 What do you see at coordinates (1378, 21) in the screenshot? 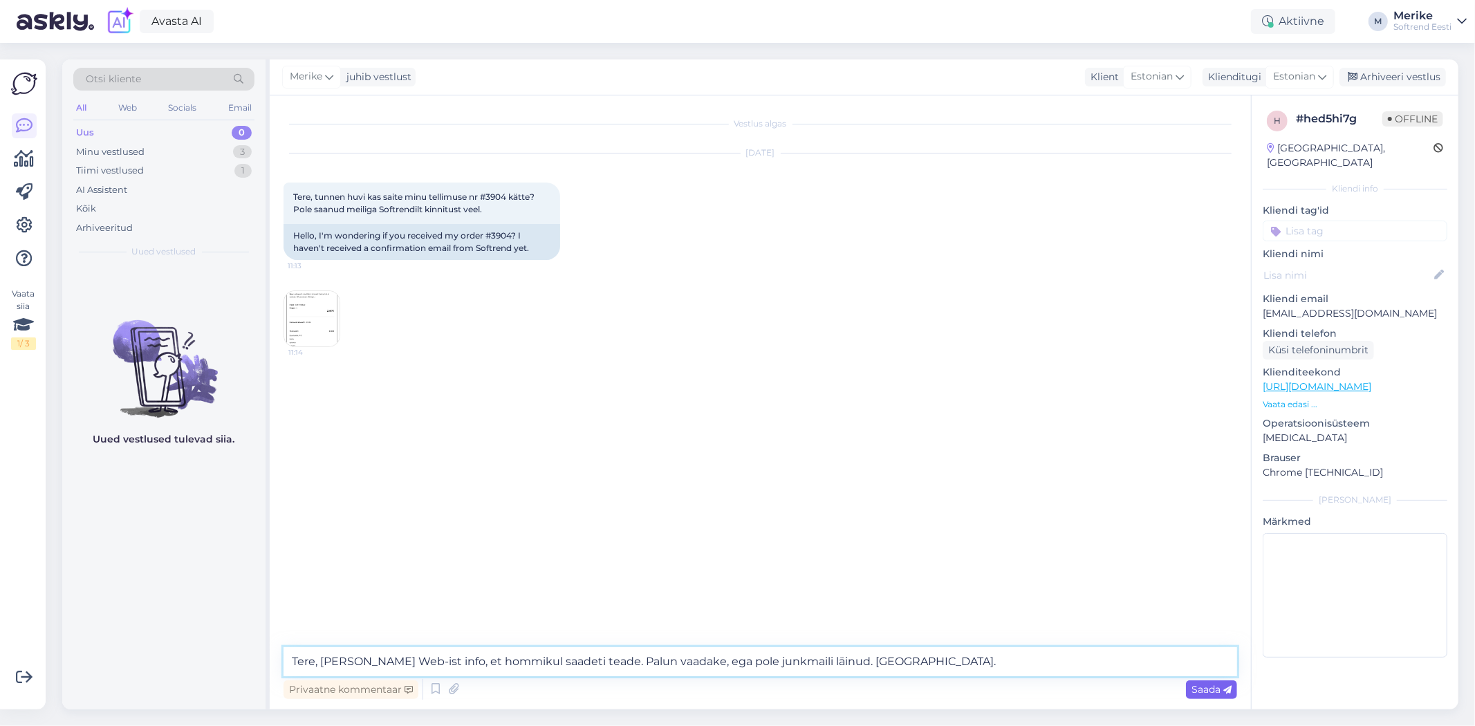
I see `div: M` at bounding box center [1378, 21].